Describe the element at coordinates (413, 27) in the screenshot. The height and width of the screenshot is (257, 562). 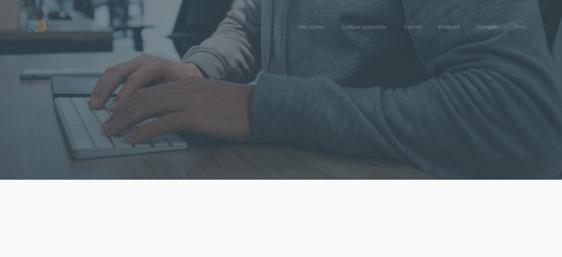
I see `a: Servizi` at that location.